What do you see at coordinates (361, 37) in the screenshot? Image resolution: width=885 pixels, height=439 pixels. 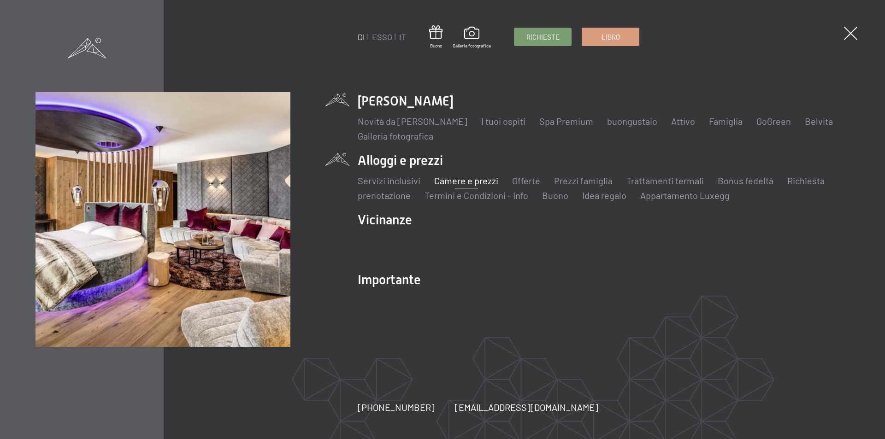 I see `a: DI` at bounding box center [361, 37].